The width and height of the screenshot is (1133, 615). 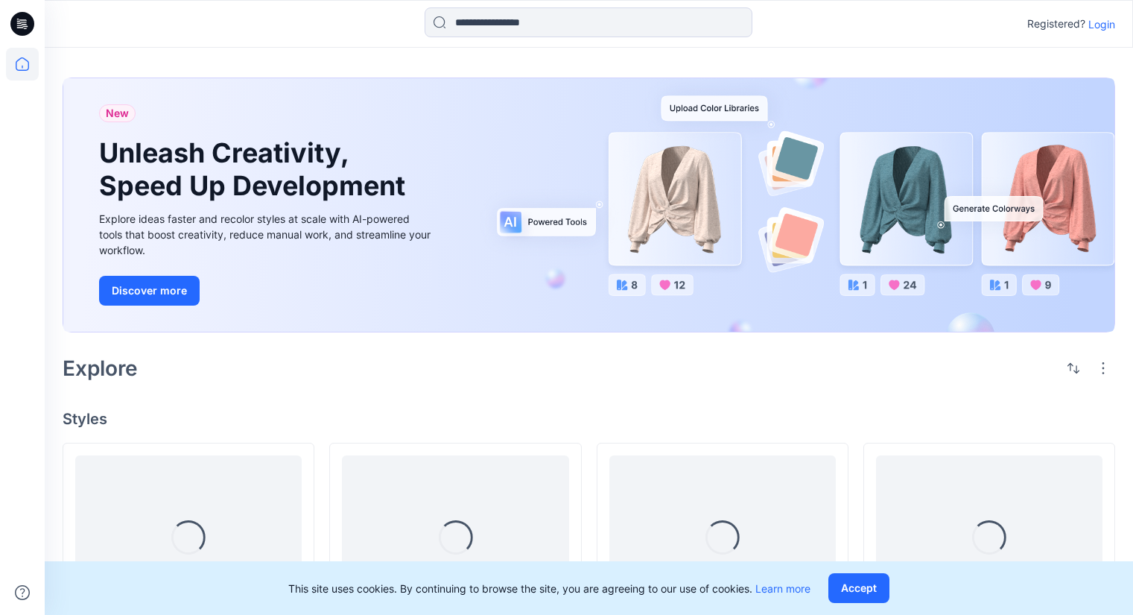 What do you see at coordinates (149, 291) in the screenshot?
I see `button: Discover more` at bounding box center [149, 291].